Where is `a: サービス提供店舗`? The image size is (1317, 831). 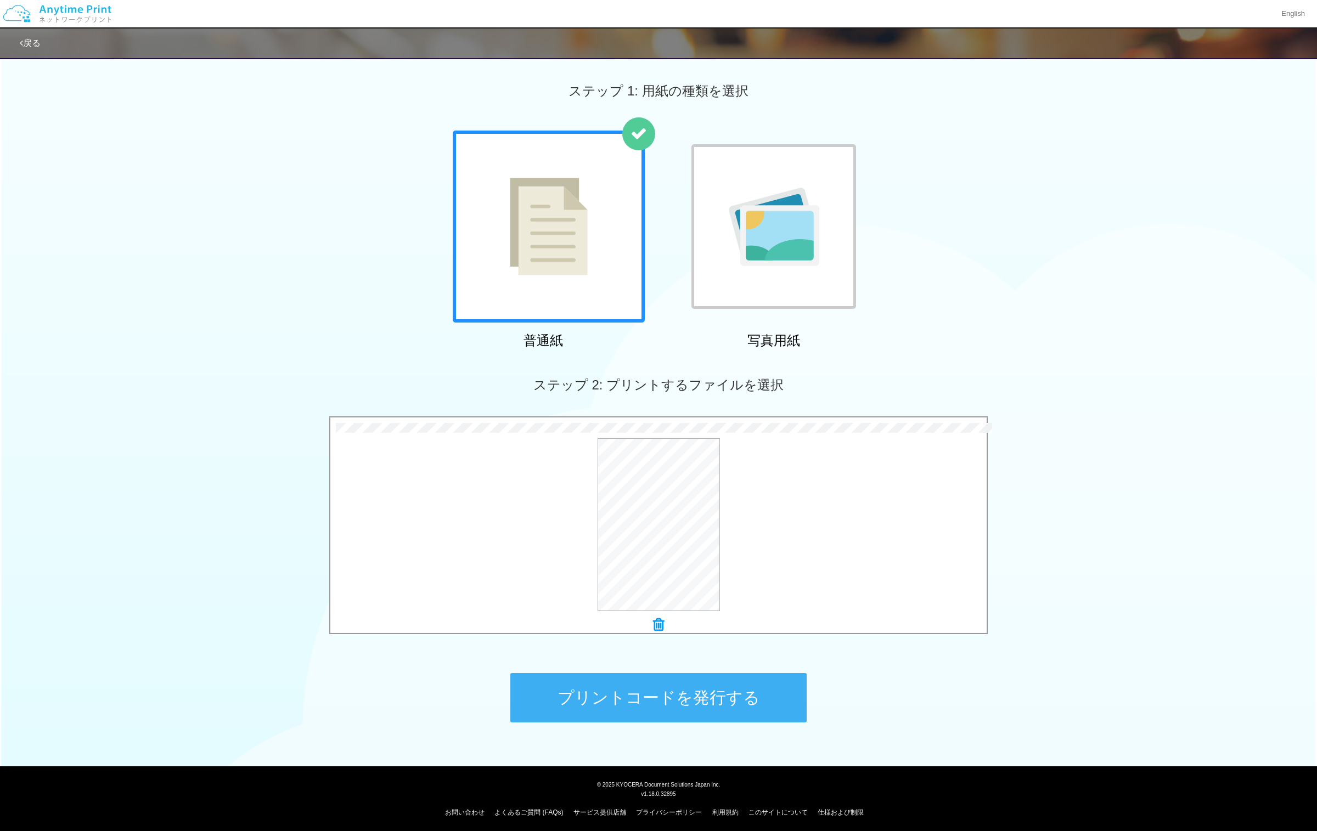
a: サービス提供店舗 is located at coordinates (600, 813).